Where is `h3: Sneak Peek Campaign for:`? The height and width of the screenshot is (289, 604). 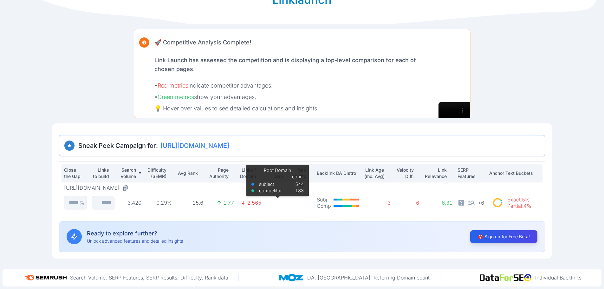 h3: Sneak Peek Campaign for: is located at coordinates (302, 146).